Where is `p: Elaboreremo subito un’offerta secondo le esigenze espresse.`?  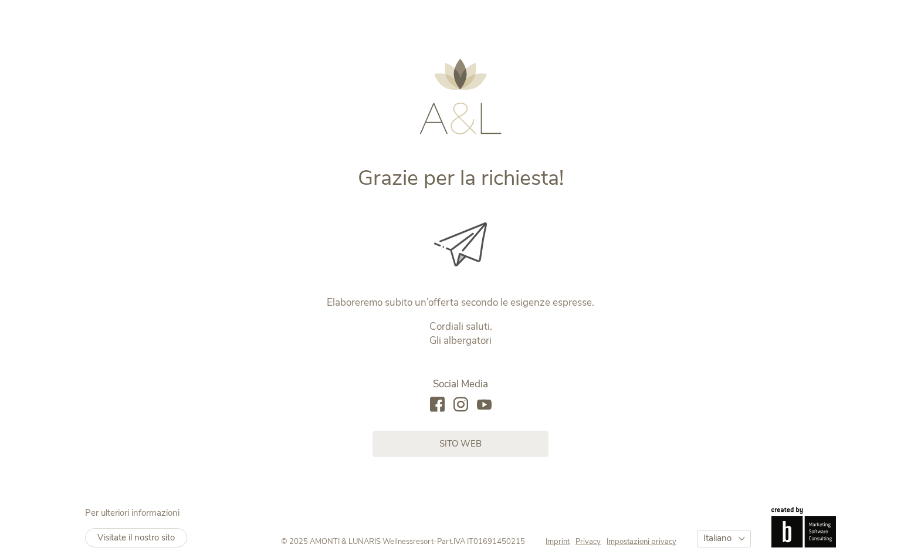 p: Elaboreremo subito un’offerta secondo le esigenze espresse. is located at coordinates (461, 303).